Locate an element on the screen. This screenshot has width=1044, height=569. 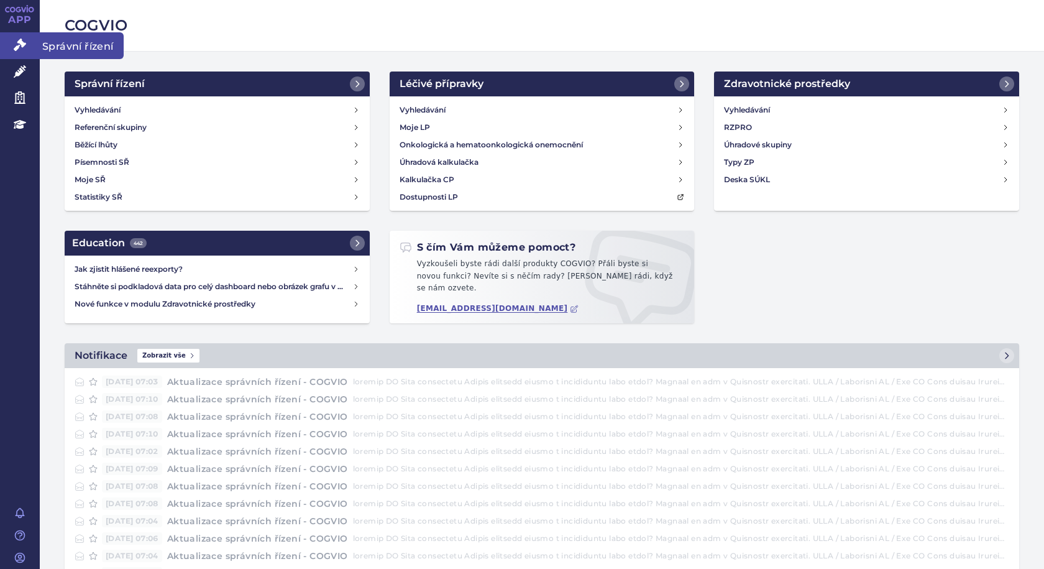
h4: Onkologická a hematoonkologická onemocnění is located at coordinates (491, 145).